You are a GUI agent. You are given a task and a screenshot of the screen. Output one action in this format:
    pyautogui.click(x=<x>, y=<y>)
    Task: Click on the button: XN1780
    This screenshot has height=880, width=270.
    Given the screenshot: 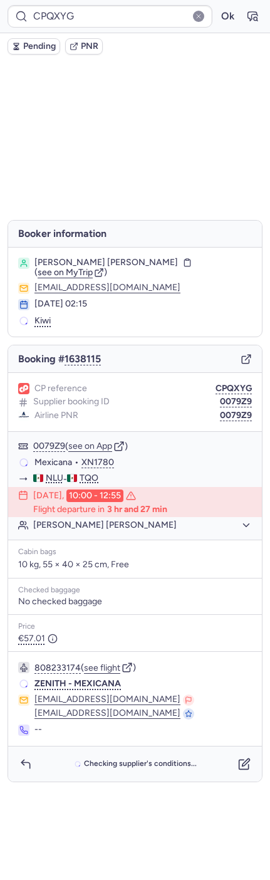 What is the action you would take?
    pyautogui.click(x=98, y=462)
    